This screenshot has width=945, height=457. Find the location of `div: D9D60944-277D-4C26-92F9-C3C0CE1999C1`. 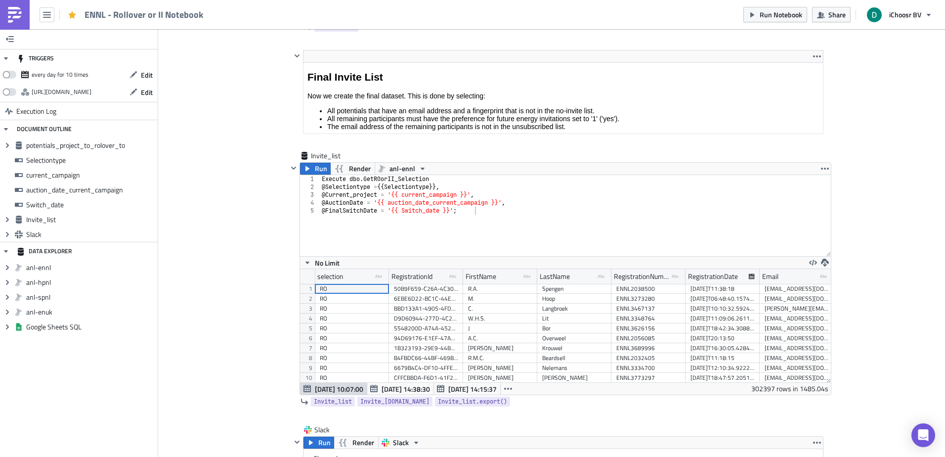

div: D9D60944-277D-4C26-92F9-C3C0CE1999C1 is located at coordinates (426, 318).